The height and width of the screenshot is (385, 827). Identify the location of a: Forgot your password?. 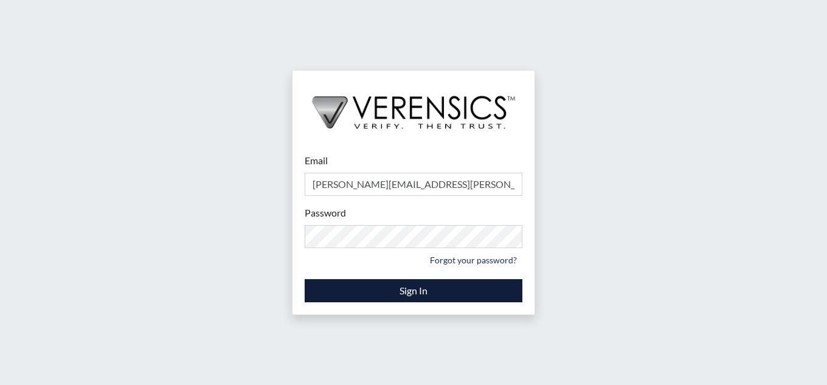
(473, 260).